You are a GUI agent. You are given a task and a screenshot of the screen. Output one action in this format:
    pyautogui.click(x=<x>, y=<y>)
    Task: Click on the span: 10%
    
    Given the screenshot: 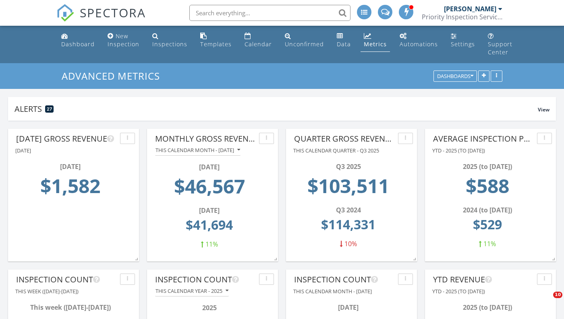 What is the action you would take?
    pyautogui.click(x=350, y=244)
    